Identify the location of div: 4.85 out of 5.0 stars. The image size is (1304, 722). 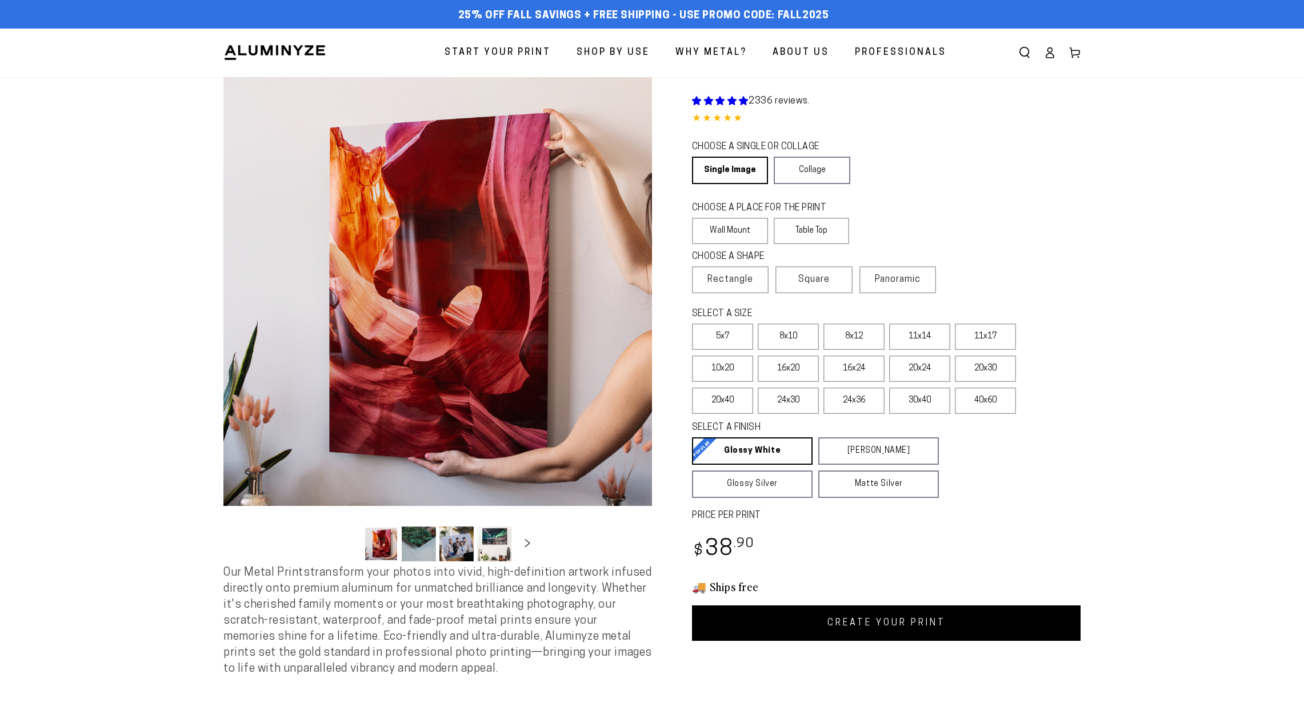
(886, 119).